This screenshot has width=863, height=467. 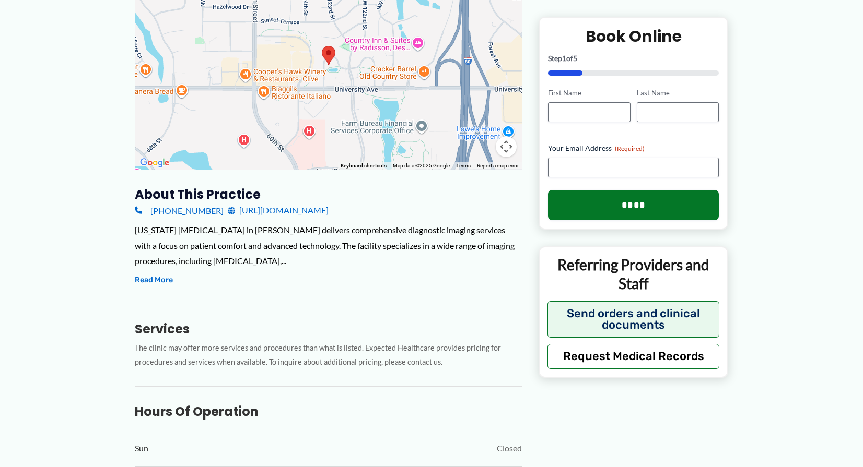 I want to click on button: Request Medical Records, so click(x=633, y=356).